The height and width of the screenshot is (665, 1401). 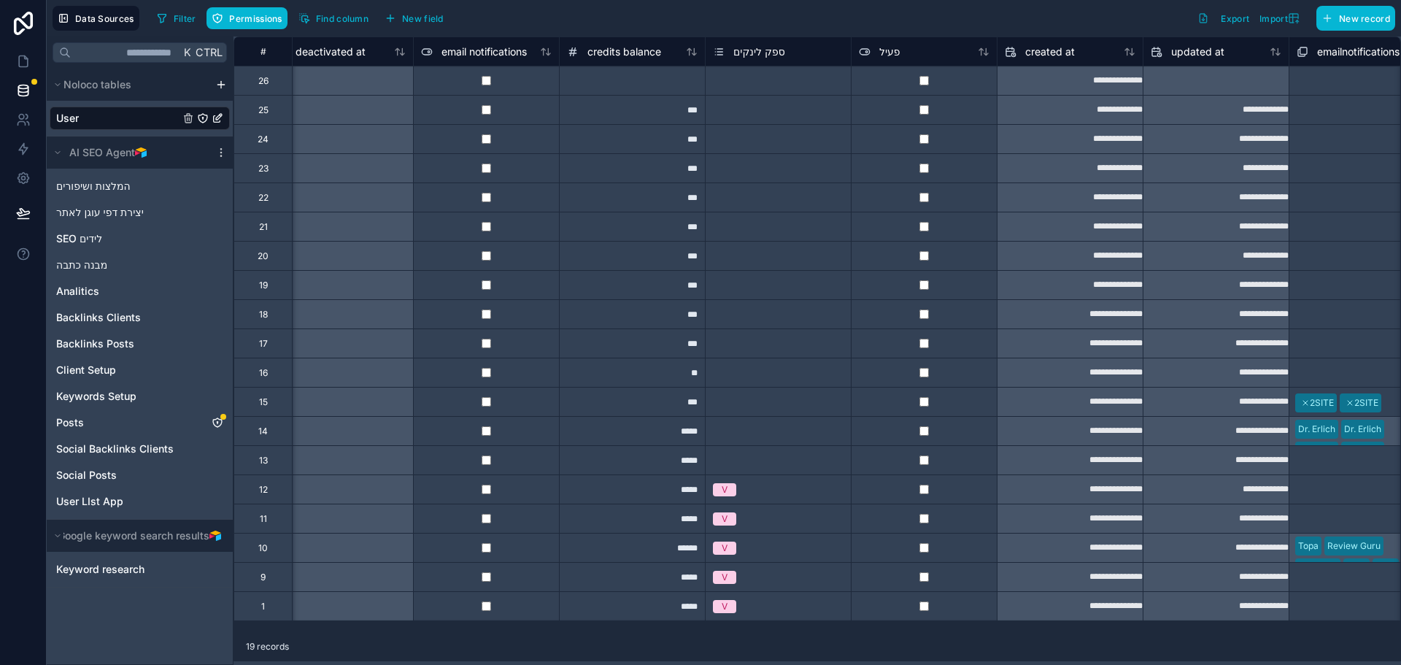 I want to click on button: Permissions, so click(x=247, y=18).